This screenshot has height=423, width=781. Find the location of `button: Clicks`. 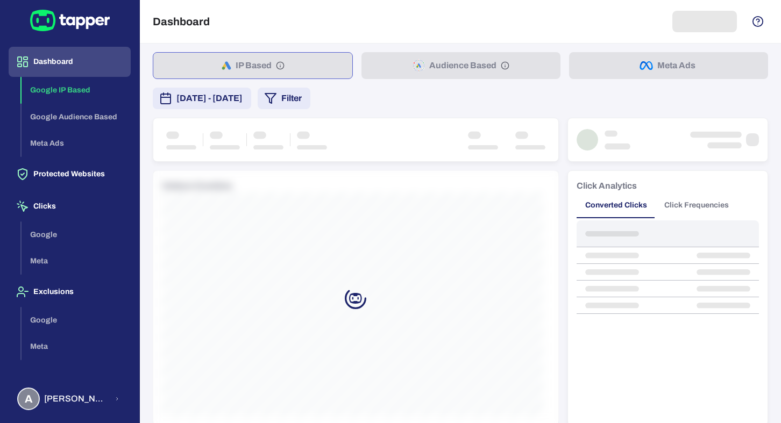

button: Clicks is located at coordinates (69, 207).